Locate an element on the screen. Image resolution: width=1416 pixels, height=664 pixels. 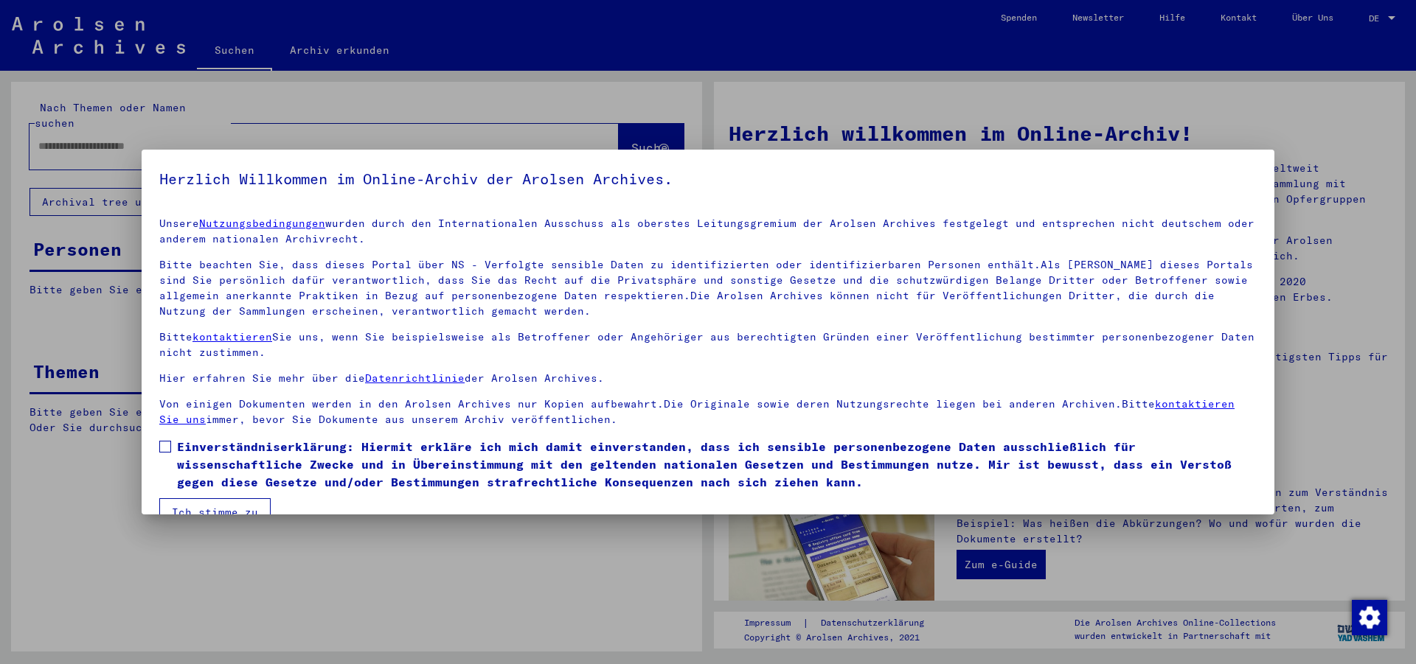
p: Bitte beachten Sie, dass dieses Portal über NS - Verfolgte sensible Daten zu identifizierten oder... is located at coordinates (708, 288).